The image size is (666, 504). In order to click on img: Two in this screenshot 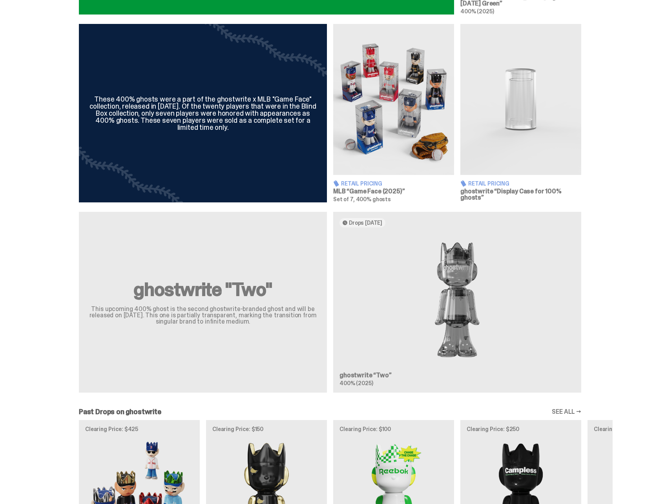, I will do `click(457, 300)`.